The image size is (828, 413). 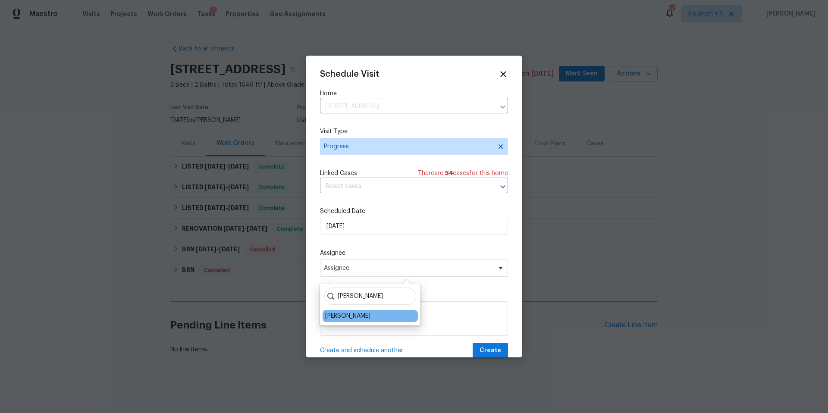 What do you see at coordinates (338, 173) in the screenshot?
I see `span: Linked Cases` at bounding box center [338, 173].